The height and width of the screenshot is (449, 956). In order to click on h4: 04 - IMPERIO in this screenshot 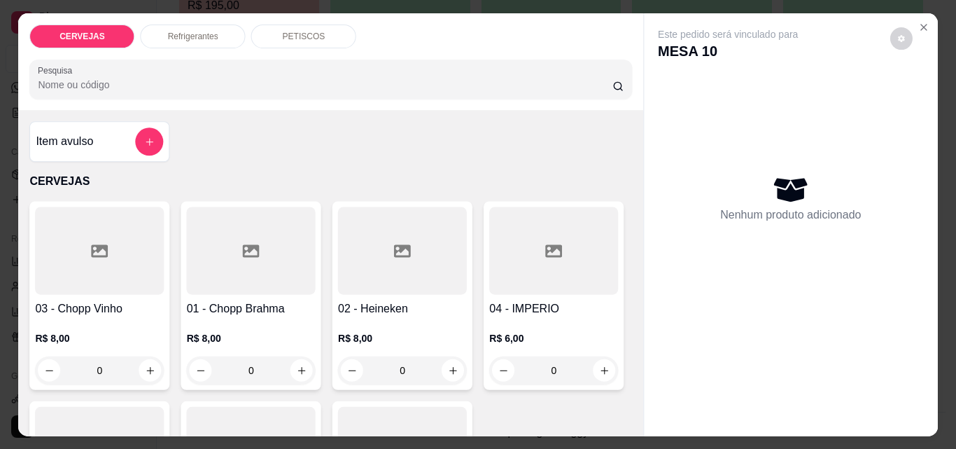, I will do `click(554, 308)`.